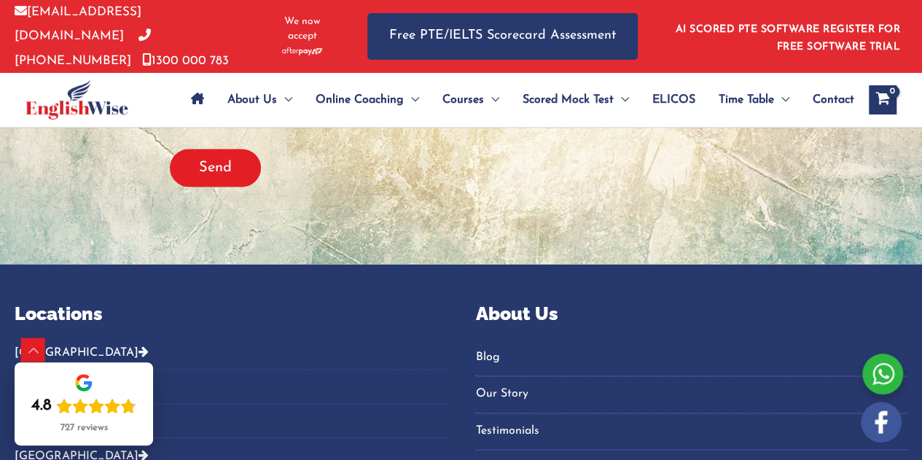  I want to click on a: ELICOS, so click(673, 100).